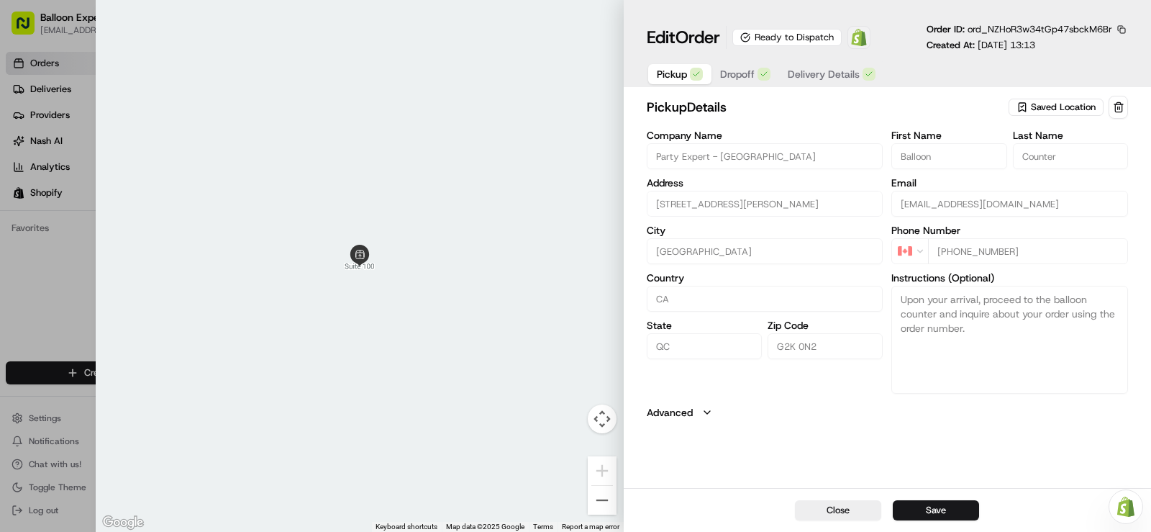  Describe the element at coordinates (684, 37) in the screenshot. I see `h1: Edit` at that location.